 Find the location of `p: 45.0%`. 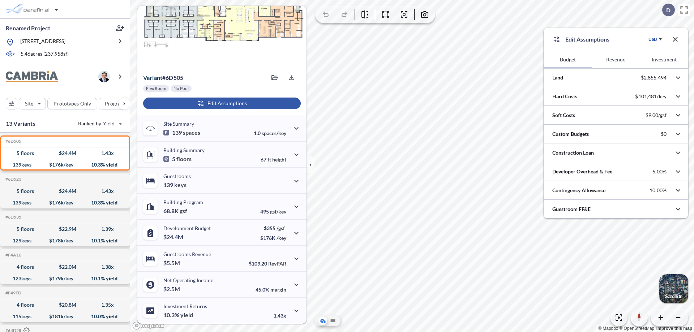

p: 45.0% is located at coordinates (271, 289).